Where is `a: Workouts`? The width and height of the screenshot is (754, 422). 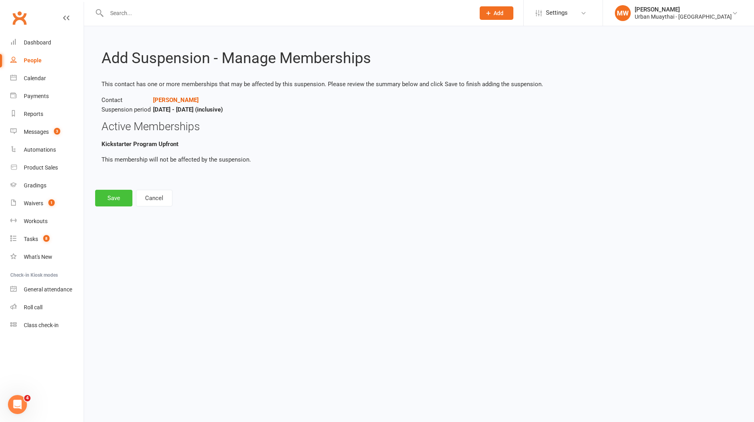
a: Workouts is located at coordinates (47, 221).